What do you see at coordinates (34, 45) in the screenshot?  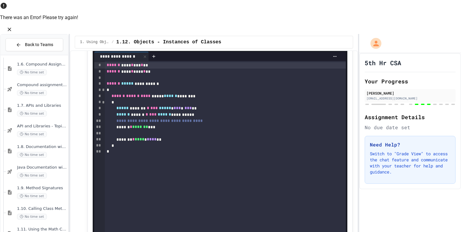 I see `button: Back to Teams` at bounding box center [34, 45].